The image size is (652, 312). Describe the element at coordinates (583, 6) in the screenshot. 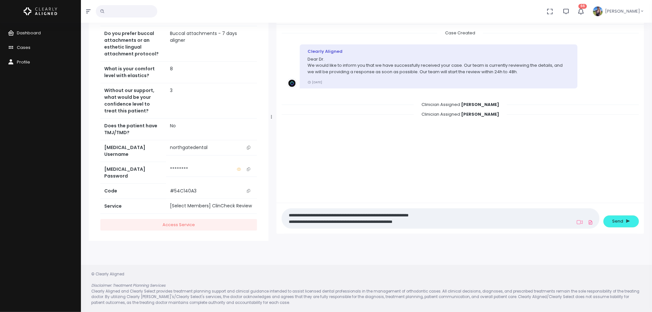

I see `span: 66` at that location.